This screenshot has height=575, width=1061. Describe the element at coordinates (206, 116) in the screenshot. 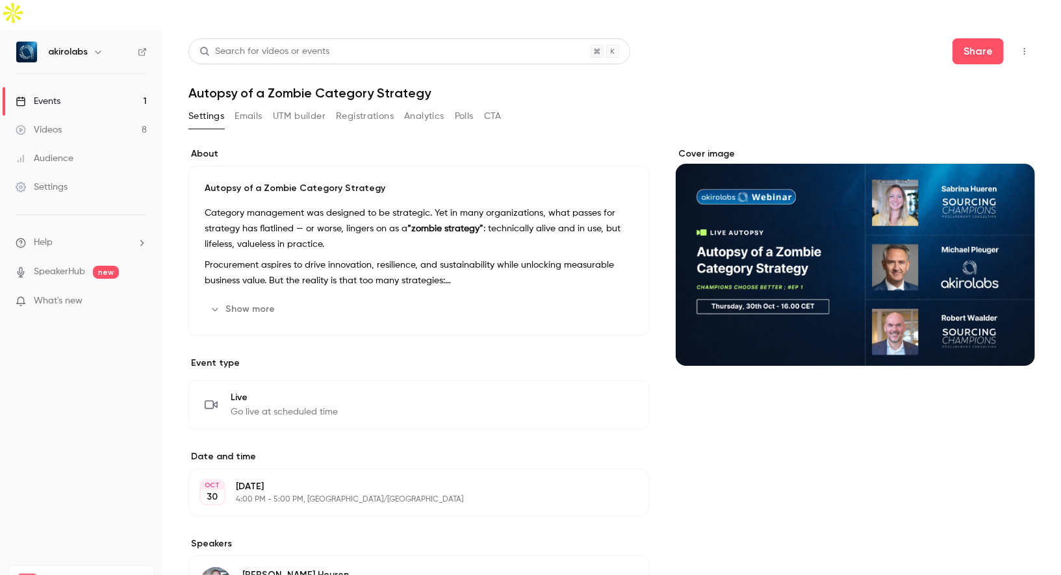

I see `button: Settings` at that location.